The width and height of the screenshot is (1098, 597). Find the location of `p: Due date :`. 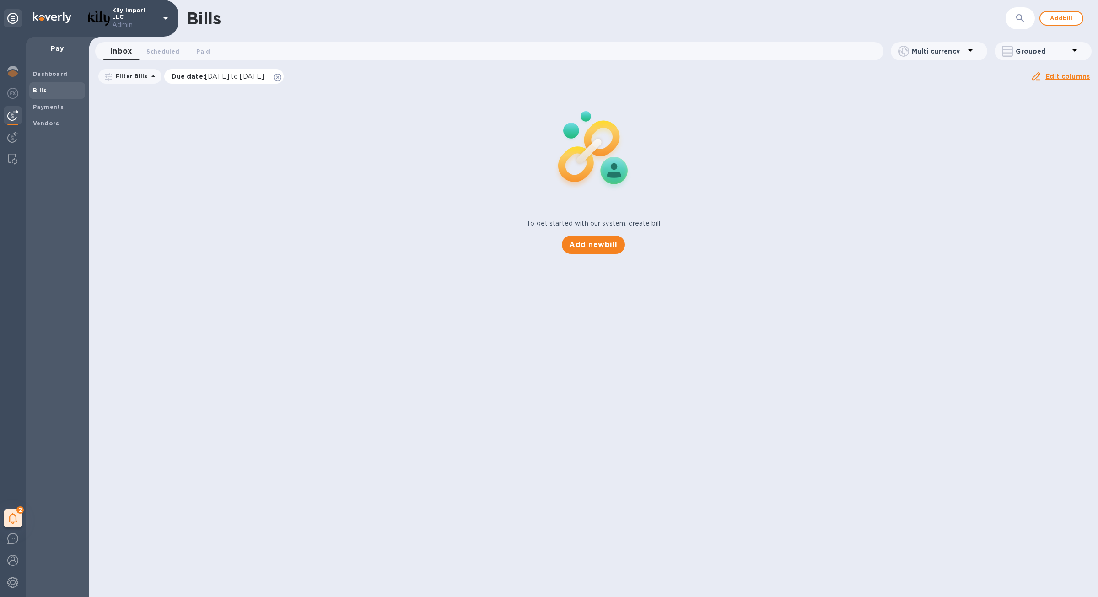

p: Due date : is located at coordinates (220, 76).